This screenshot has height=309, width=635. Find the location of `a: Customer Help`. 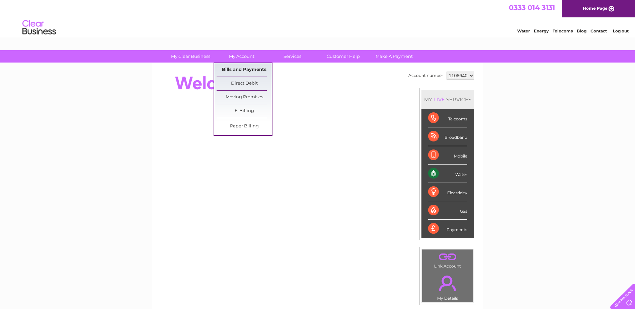

a: Customer Help is located at coordinates (343, 56).